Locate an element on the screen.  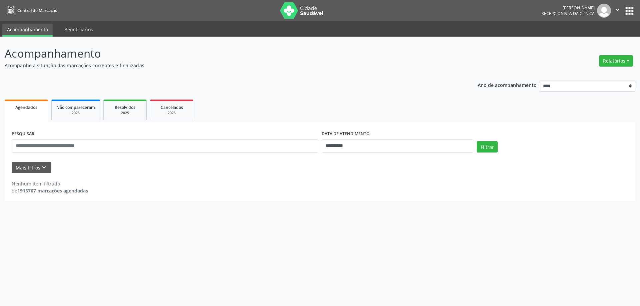
div: Nenhum item filtrado is located at coordinates (50, 184).